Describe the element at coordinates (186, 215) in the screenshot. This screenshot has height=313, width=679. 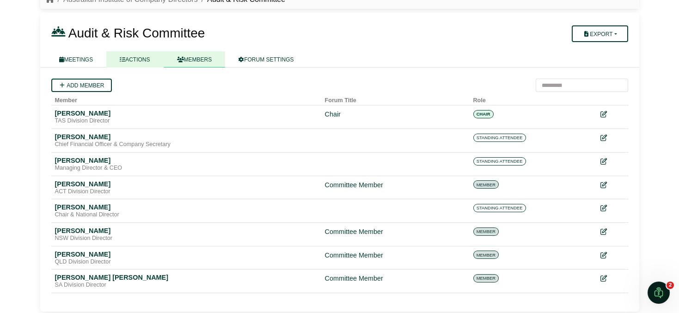
I see `div: Chair & National Director` at that location.